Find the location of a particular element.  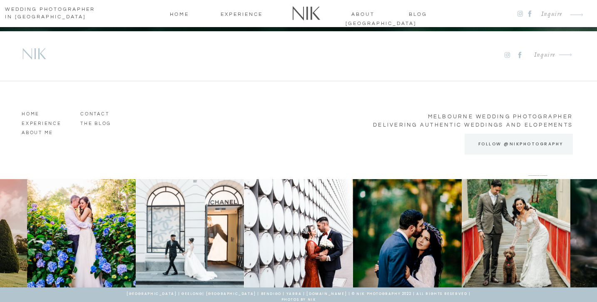

h2: Inquire is located at coordinates (541, 55).